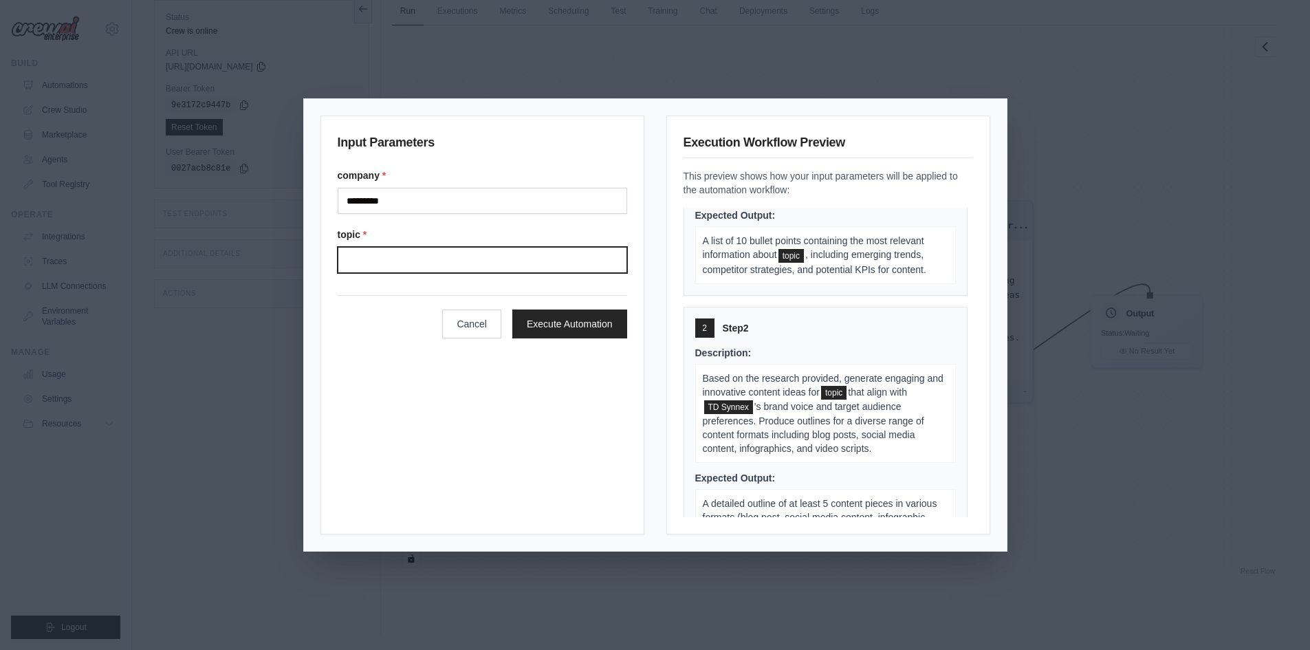 Image resolution: width=1310 pixels, height=650 pixels. I want to click on h3: Input Parameters, so click(482, 145).